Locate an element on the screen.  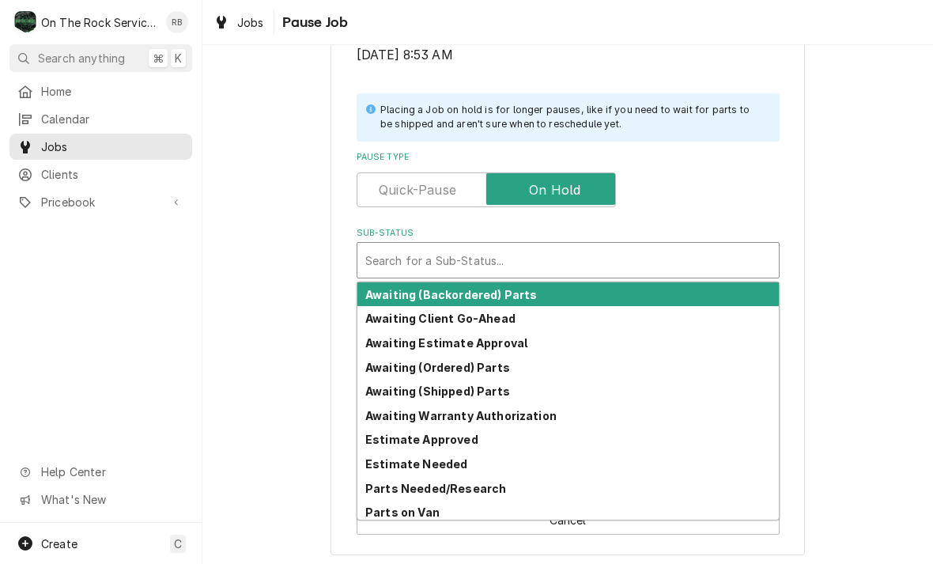
strong: Awaiting Client Go-Ahead is located at coordinates (440, 318).